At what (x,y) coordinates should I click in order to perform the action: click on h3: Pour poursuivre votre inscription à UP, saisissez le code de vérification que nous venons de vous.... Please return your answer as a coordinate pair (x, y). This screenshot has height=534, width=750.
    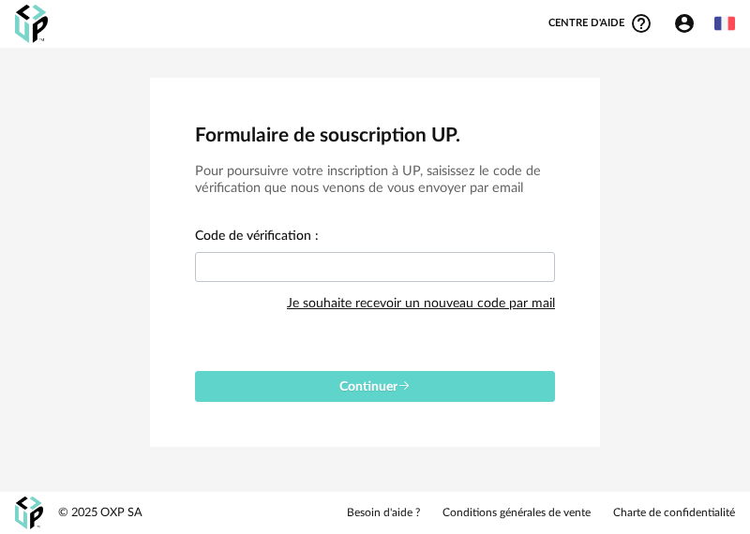
    Looking at the image, I should click on (375, 180).